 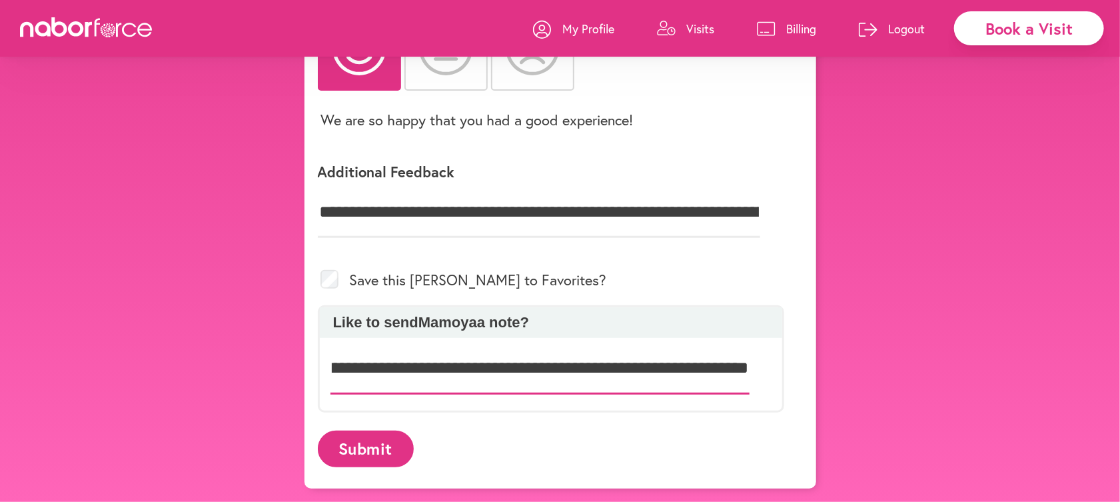 What do you see at coordinates (366, 448) in the screenshot?
I see `button: Submit` at bounding box center [366, 448].